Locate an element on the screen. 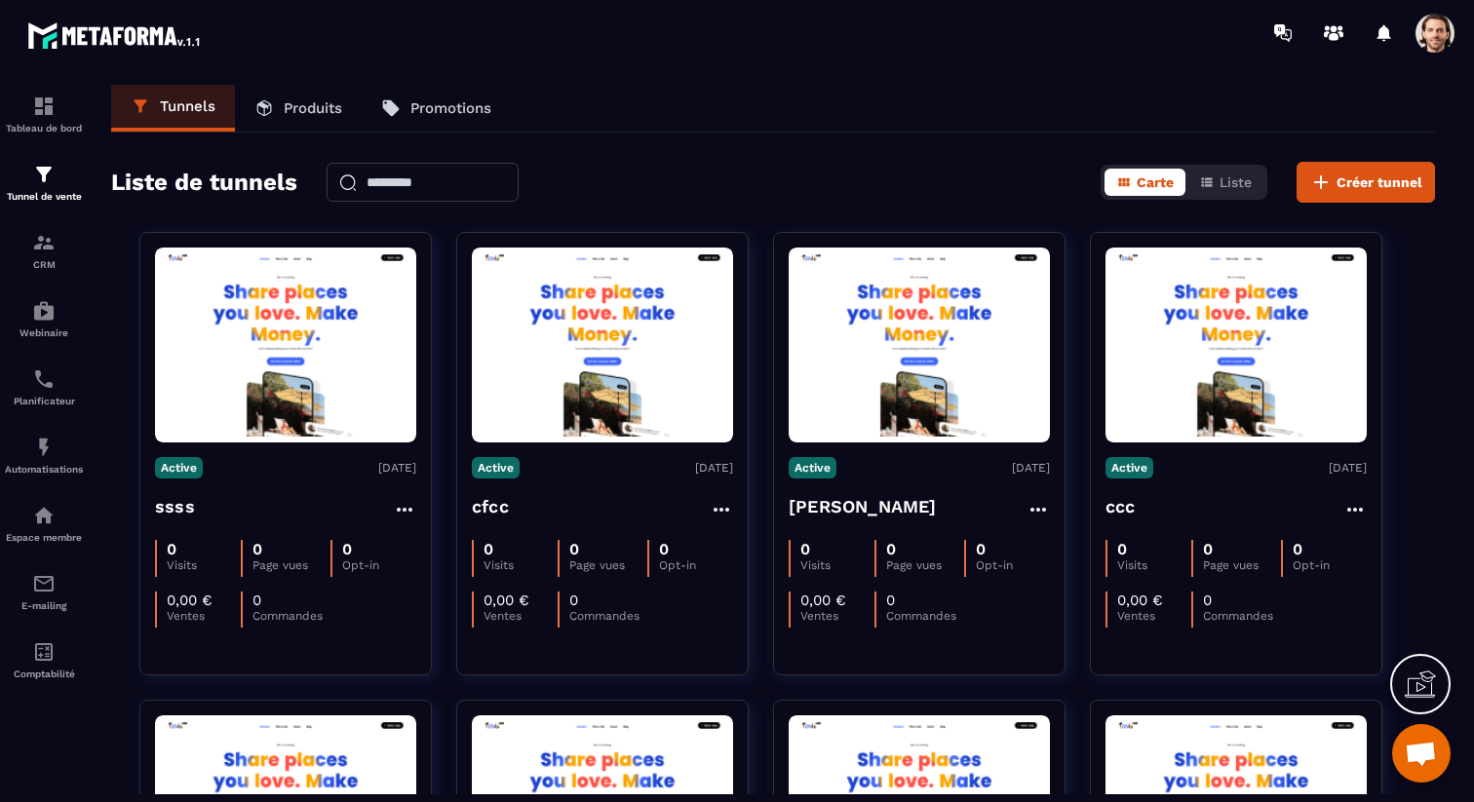 Image resolution: width=1474 pixels, height=802 pixels. p: Promotions is located at coordinates (450, 108).